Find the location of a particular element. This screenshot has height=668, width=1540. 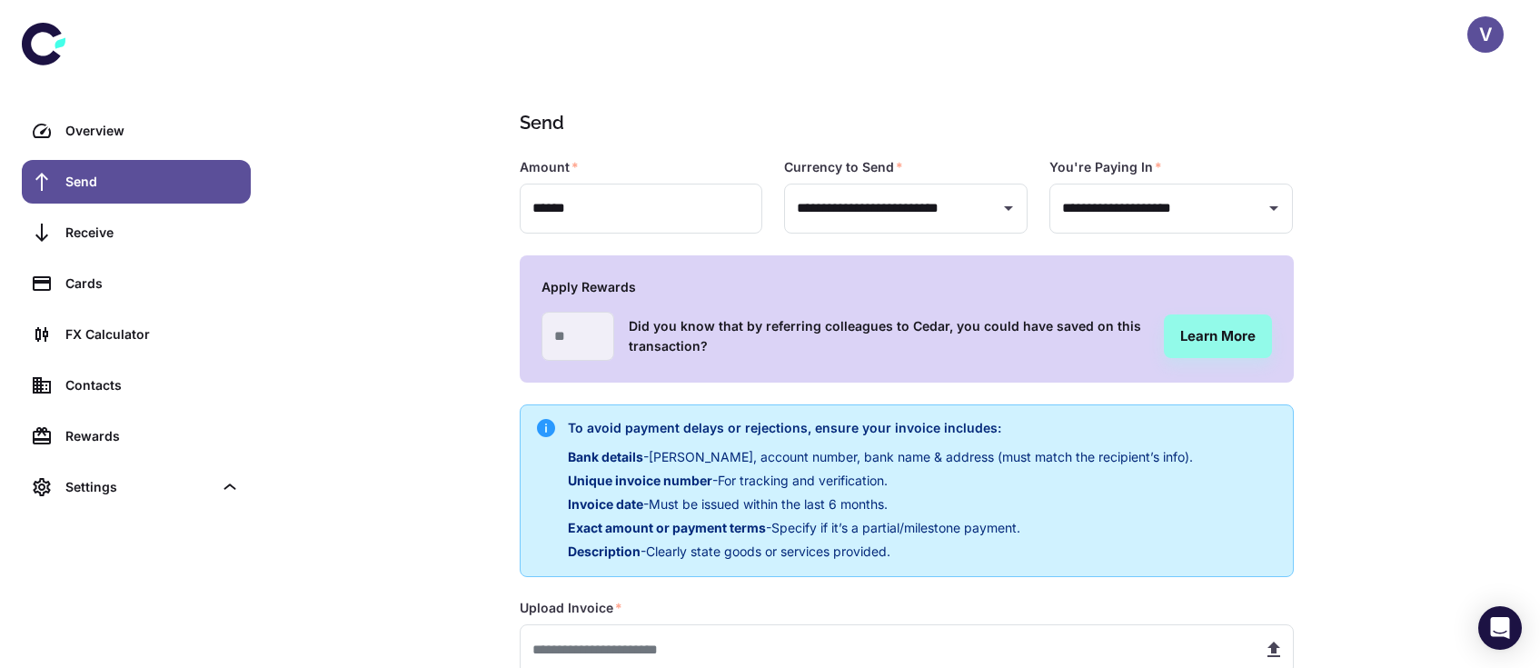

a: Cards is located at coordinates (136, 283).